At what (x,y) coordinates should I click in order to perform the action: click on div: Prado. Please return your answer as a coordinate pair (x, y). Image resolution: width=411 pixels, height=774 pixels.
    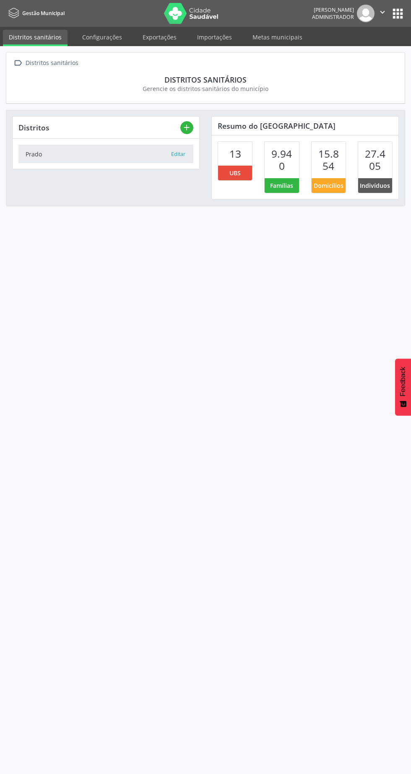
    Looking at the image, I should click on (99, 154).